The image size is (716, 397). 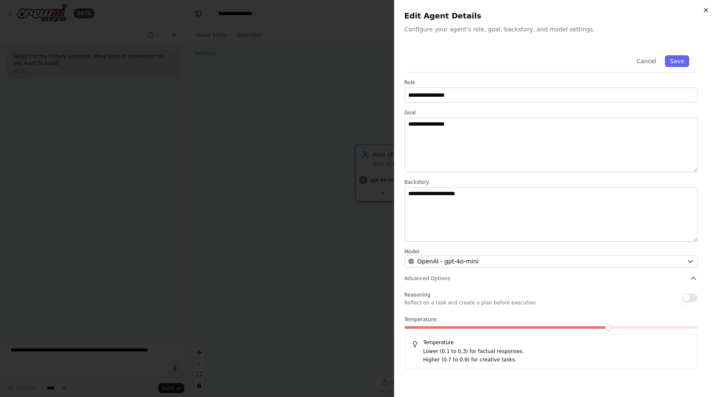 What do you see at coordinates (677, 61) in the screenshot?
I see `button: Save` at bounding box center [677, 61].